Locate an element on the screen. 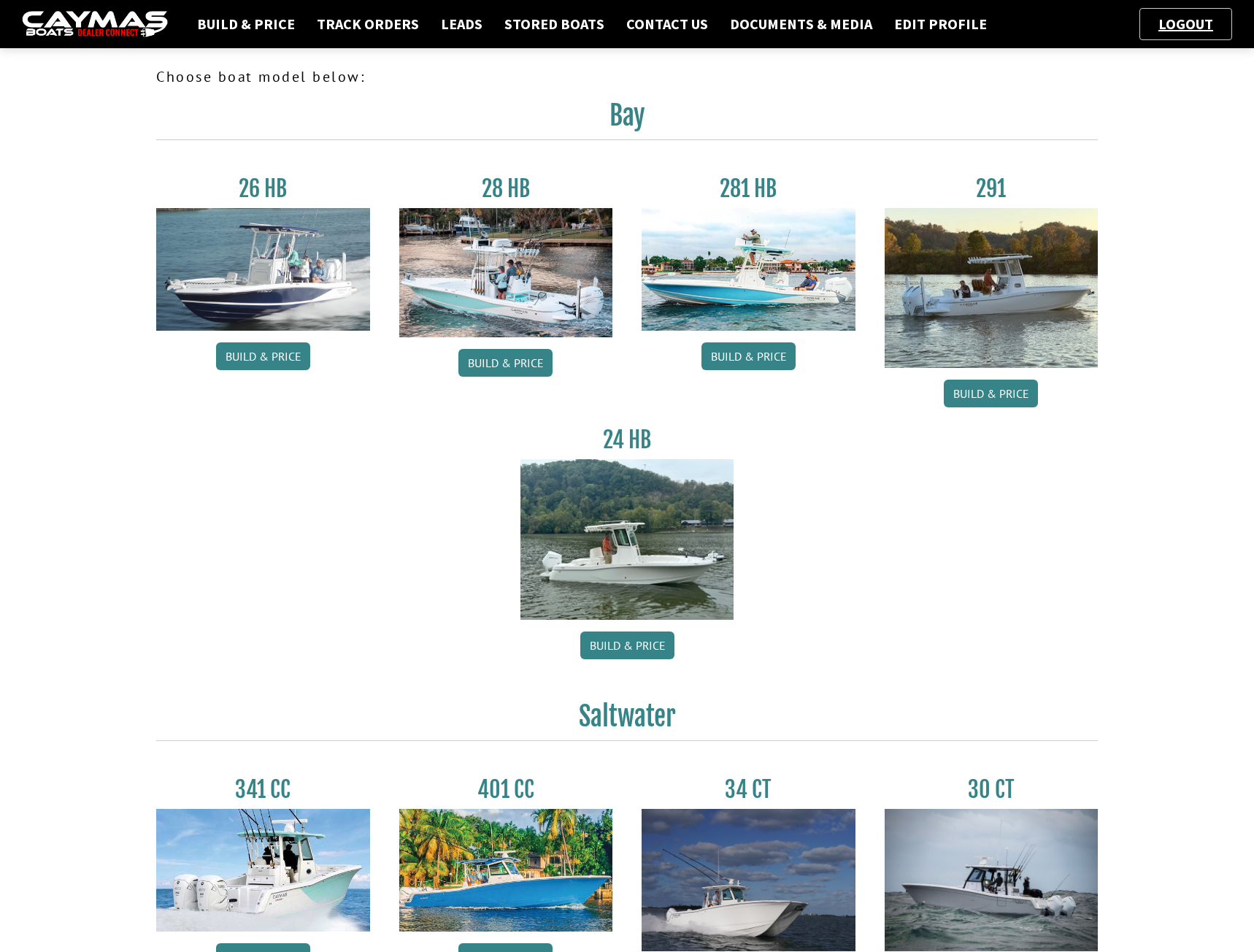  a: Leads is located at coordinates (461, 24).